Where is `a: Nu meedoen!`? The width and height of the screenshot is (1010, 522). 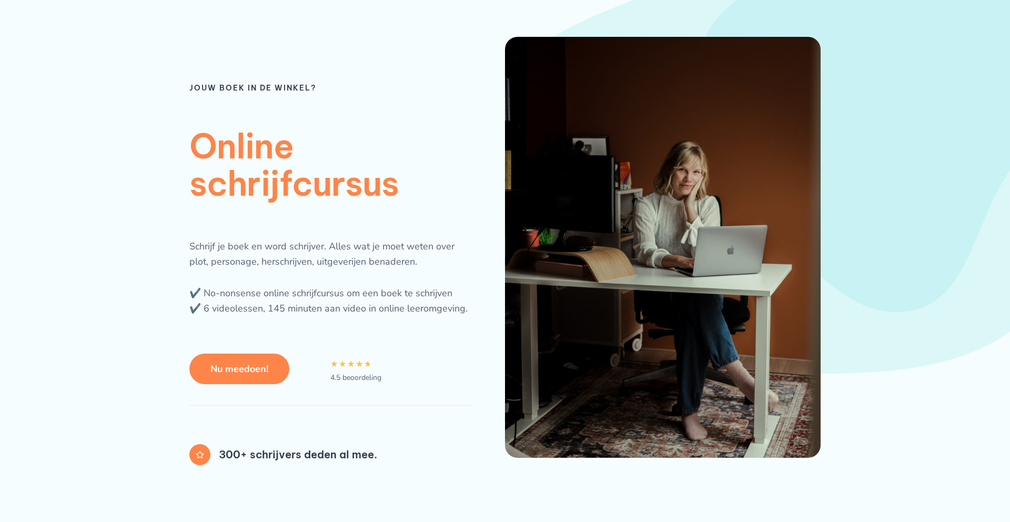 a: Nu meedoen! is located at coordinates (239, 369).